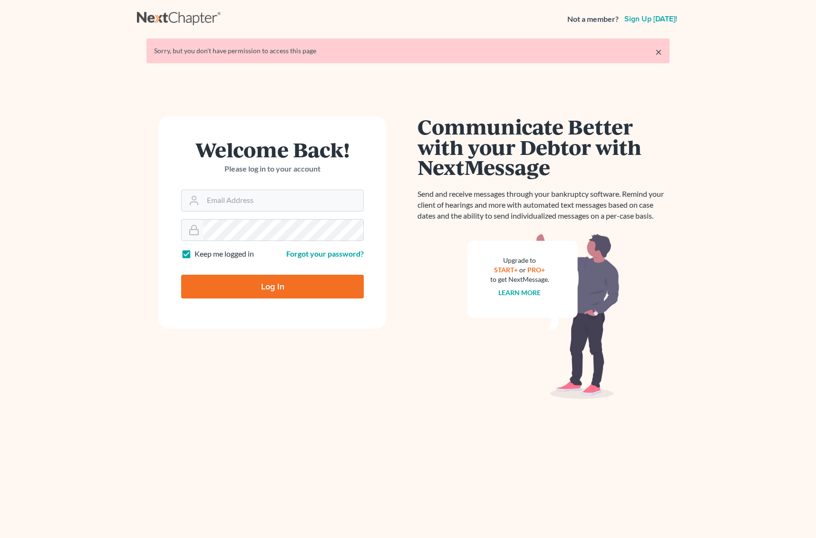  I want to click on p: Send and receive messages through your bankruptcy software. Remind your client of hearings and mo..., so click(543, 205).